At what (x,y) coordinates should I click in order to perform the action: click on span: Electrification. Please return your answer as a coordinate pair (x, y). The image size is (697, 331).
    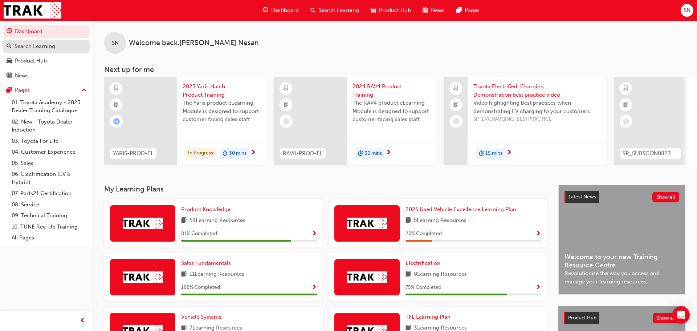
    Looking at the image, I should click on (423, 263).